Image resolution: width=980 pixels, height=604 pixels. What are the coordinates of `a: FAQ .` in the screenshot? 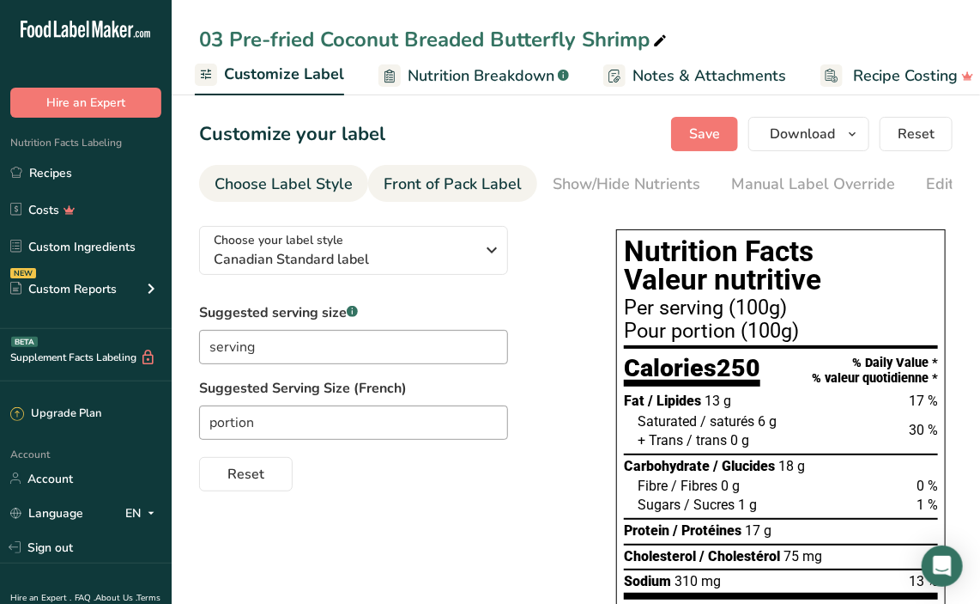 It's located at (85, 598).